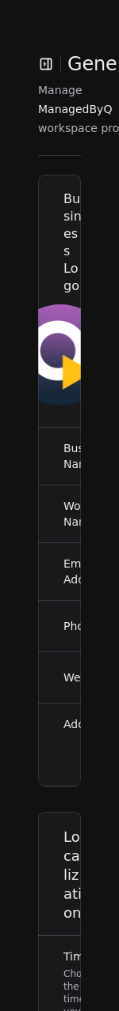 This screenshot has width=119, height=1011. Describe the element at coordinates (60, 355) in the screenshot. I see `img: Stripe.png` at that location.